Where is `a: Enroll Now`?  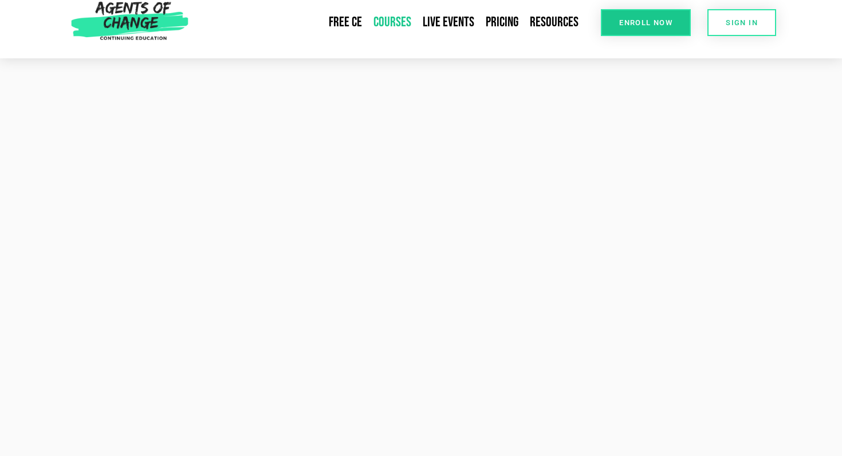
a: Enroll Now is located at coordinates (645, 22).